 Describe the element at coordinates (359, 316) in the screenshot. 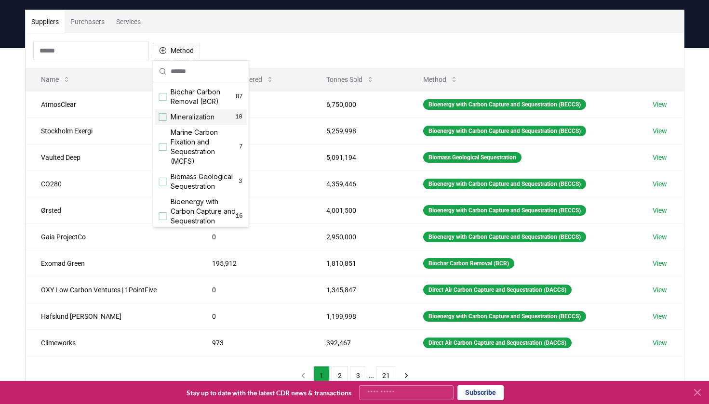

I see `td: 1,199,998` at that location.